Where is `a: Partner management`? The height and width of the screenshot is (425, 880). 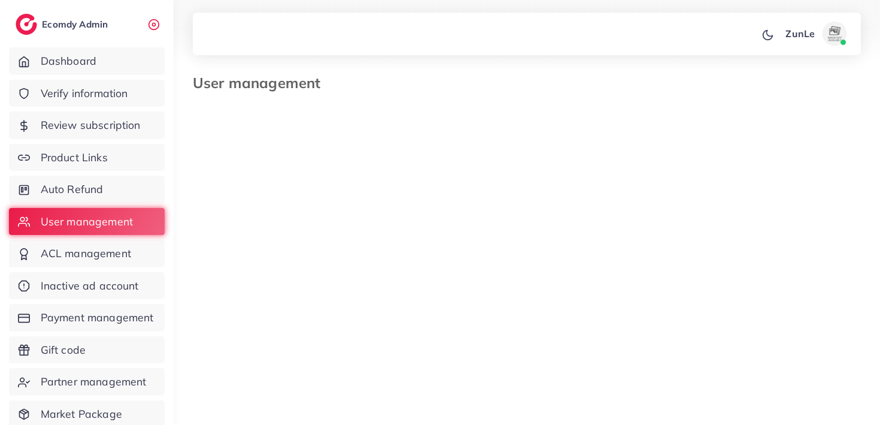
a: Partner management is located at coordinates (87, 381).